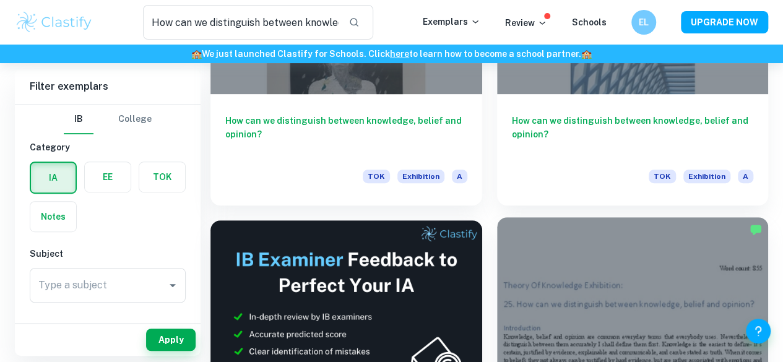  What do you see at coordinates (451, 22) in the screenshot?
I see `p: Exemplars` at bounding box center [451, 22].